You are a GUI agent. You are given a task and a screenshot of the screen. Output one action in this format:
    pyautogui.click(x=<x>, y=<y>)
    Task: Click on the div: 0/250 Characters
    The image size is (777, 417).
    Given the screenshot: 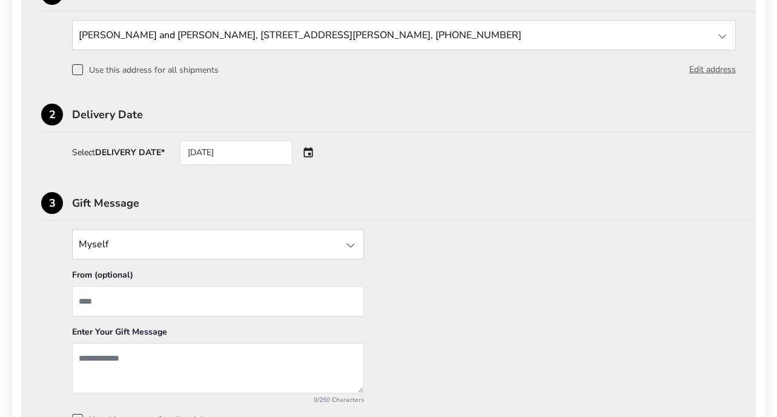 What is the action you would take?
    pyautogui.click(x=218, y=400)
    